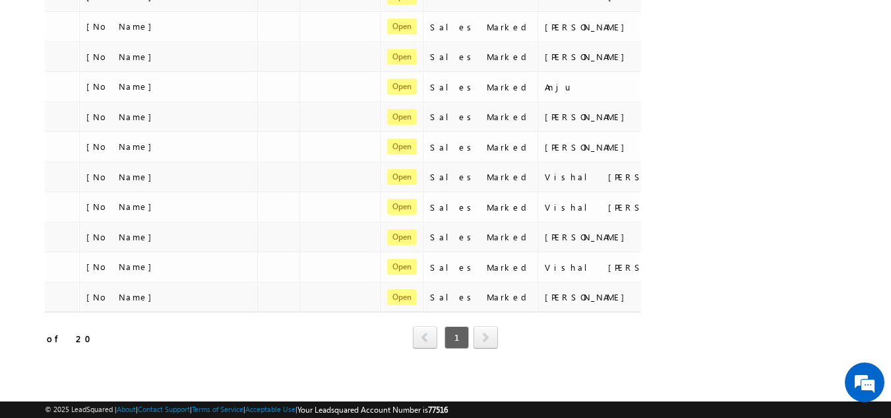 The height and width of the screenshot is (418, 891). I want to click on a: next, so click(486, 338).